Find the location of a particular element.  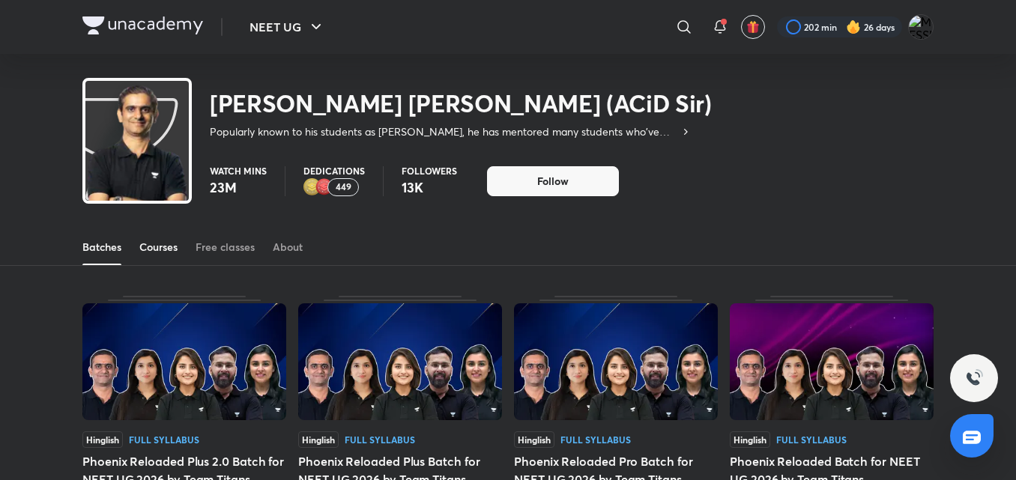

div: Free classes is located at coordinates (225, 247).